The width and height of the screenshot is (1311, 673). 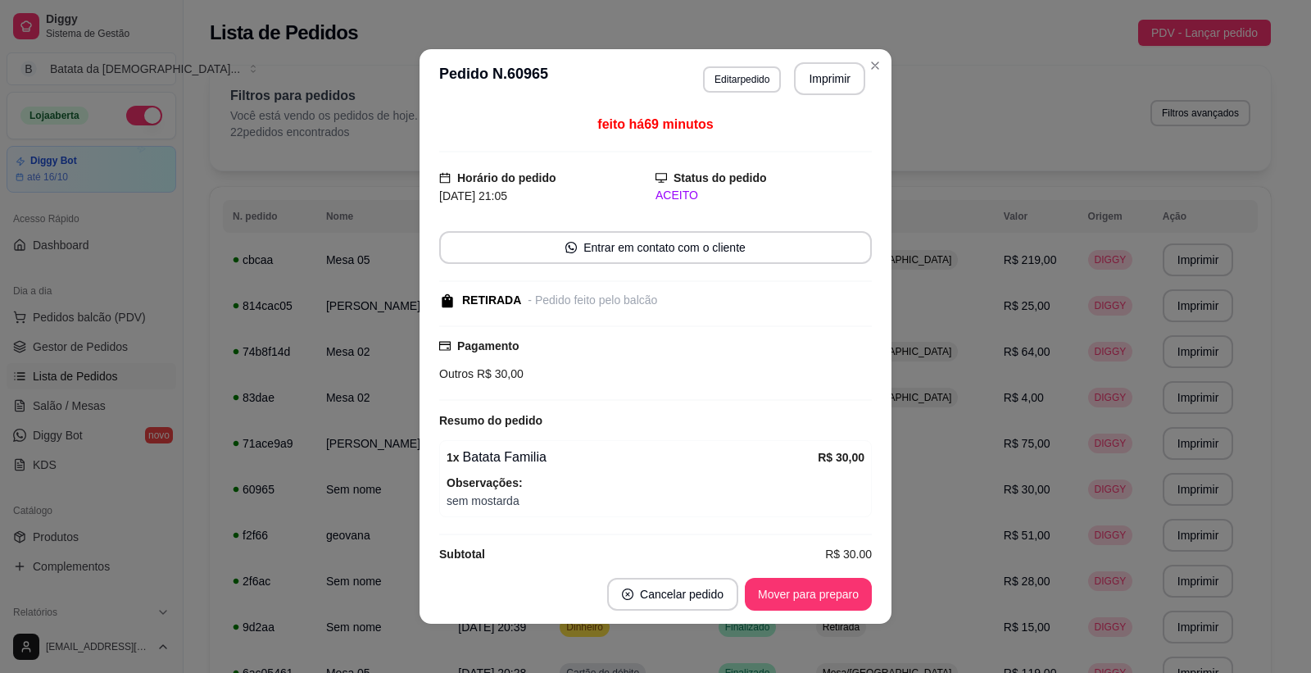 I want to click on h3: Pedido N. 60965, so click(x=493, y=79).